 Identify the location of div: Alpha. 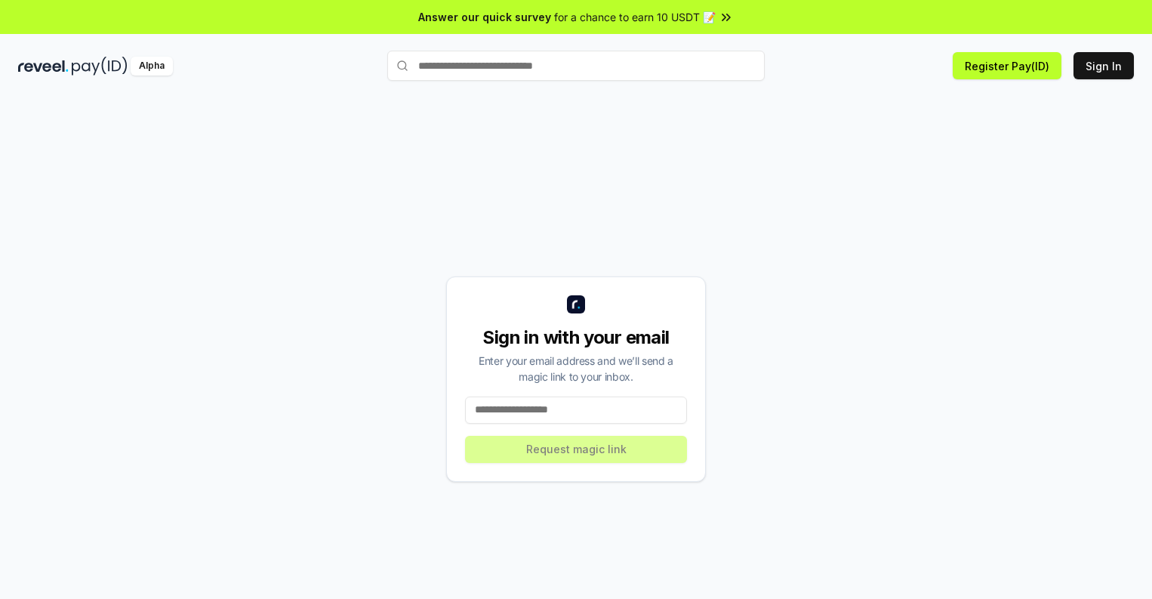
(152, 66).